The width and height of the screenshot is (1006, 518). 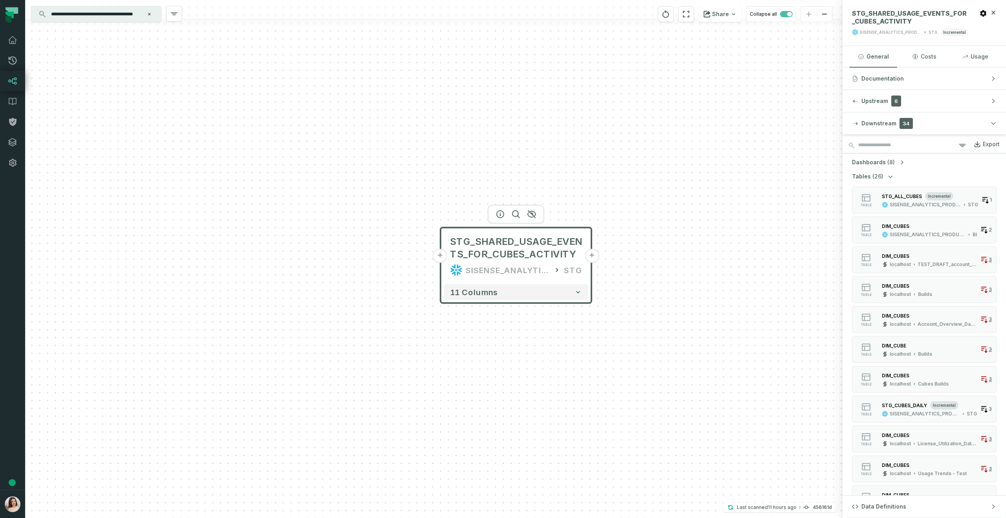 What do you see at coordinates (904, 405) in the screenshot?
I see `div: STG_CUBES_DAILY` at bounding box center [904, 405].